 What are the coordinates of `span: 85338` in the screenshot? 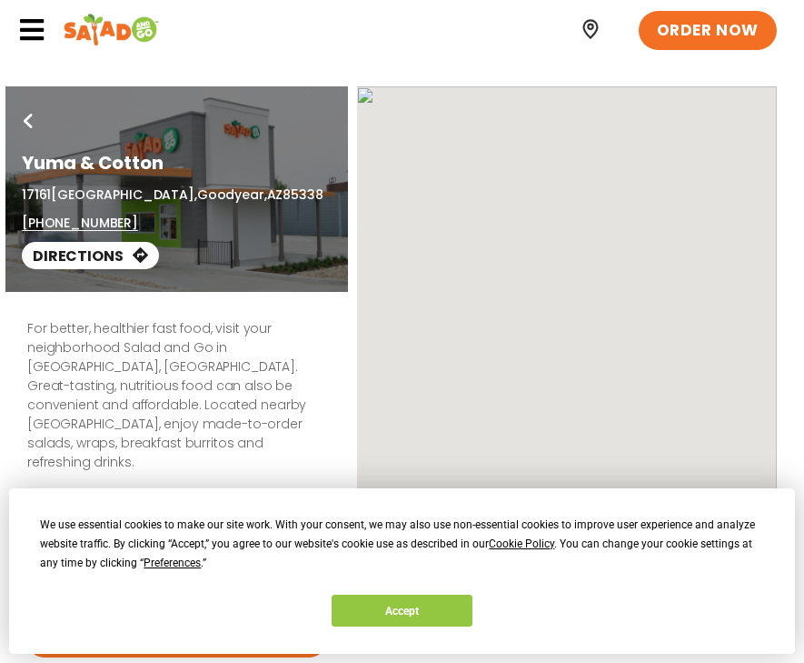 It's located at (303, 195).